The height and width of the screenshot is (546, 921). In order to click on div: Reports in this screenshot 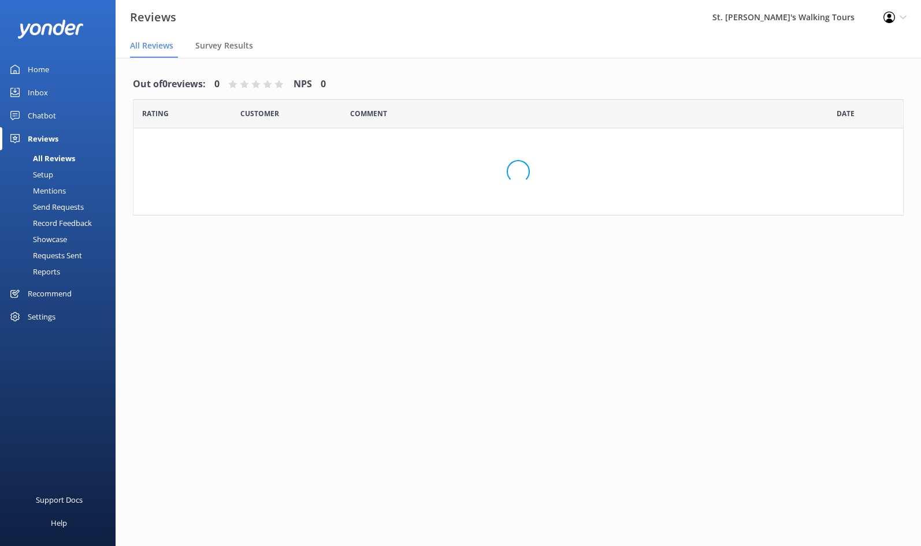, I will do `click(33, 271)`.